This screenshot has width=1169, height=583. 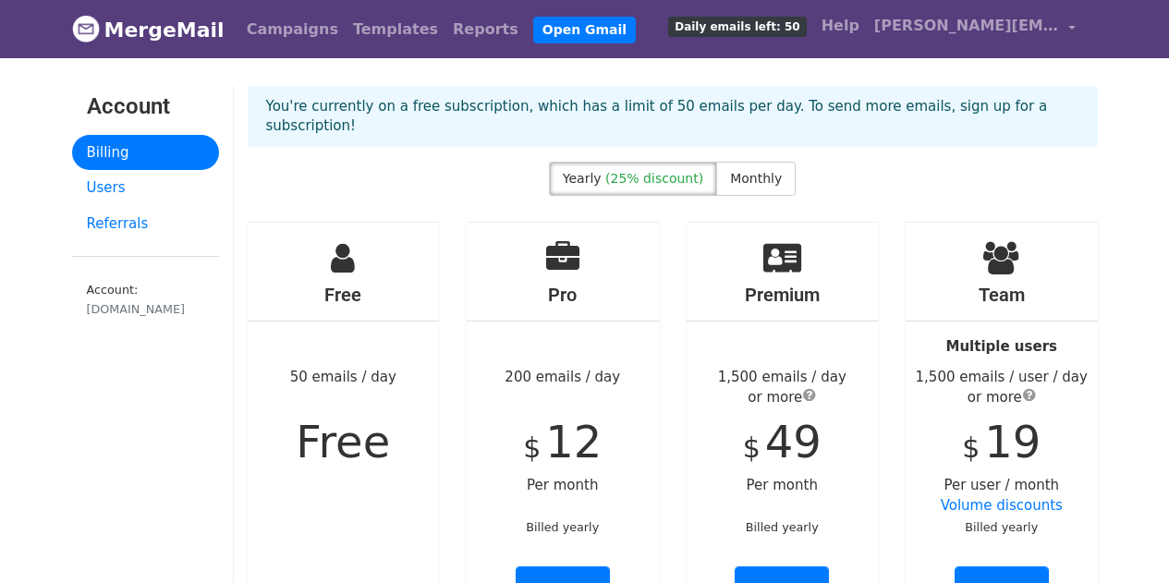 I want to click on strong: Multiple users, so click(x=1001, y=346).